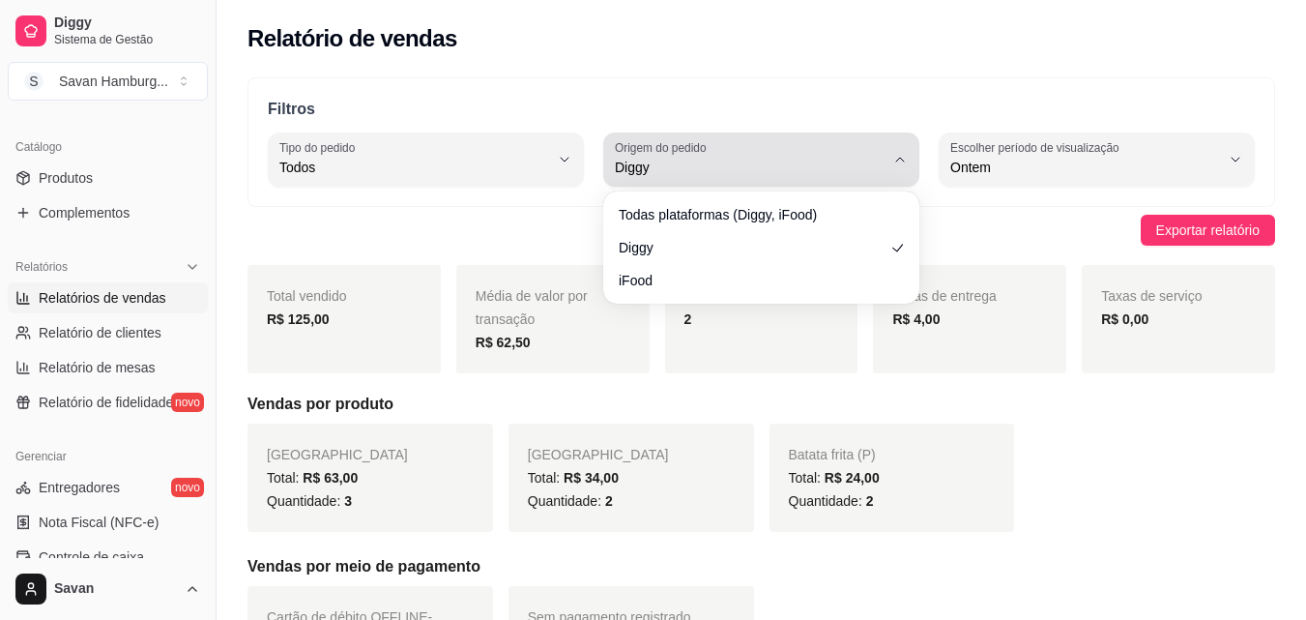 This screenshot has height=620, width=1306. What do you see at coordinates (330, 478) in the screenshot?
I see `span: R$ 63,00` at bounding box center [330, 478].